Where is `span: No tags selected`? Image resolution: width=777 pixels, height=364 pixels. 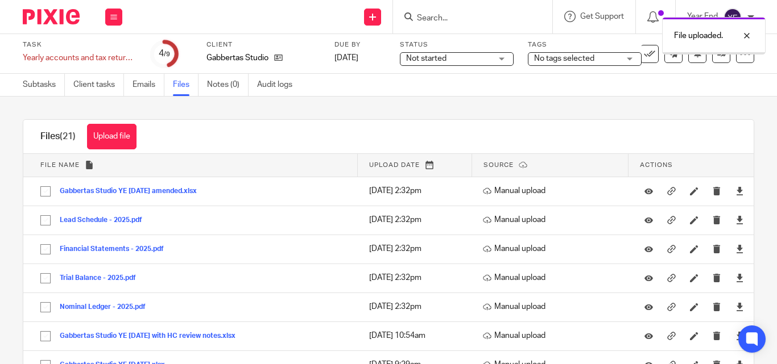
span: No tags selected is located at coordinates (564, 59).